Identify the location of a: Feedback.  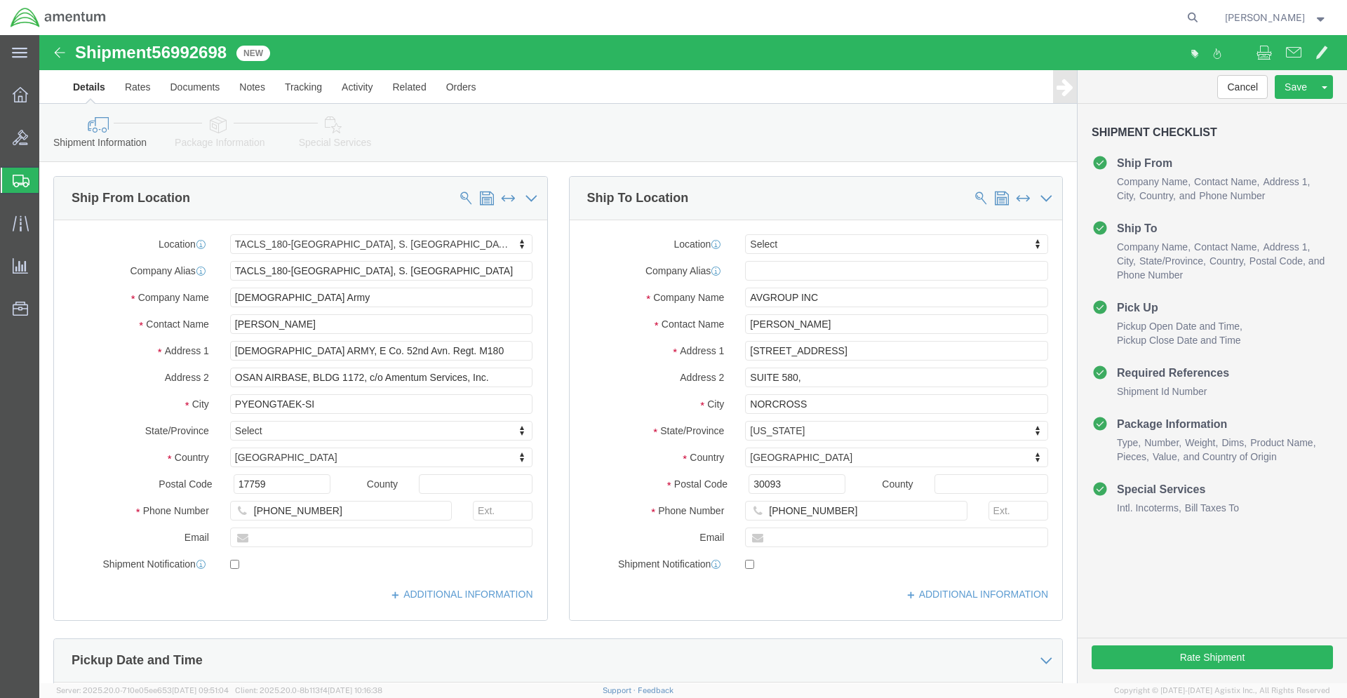
(655, 691).